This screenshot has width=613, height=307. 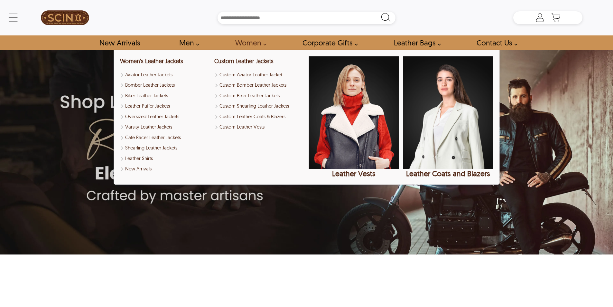 I want to click on a: Shop Leather Corporate Gifts, so click(x=328, y=42).